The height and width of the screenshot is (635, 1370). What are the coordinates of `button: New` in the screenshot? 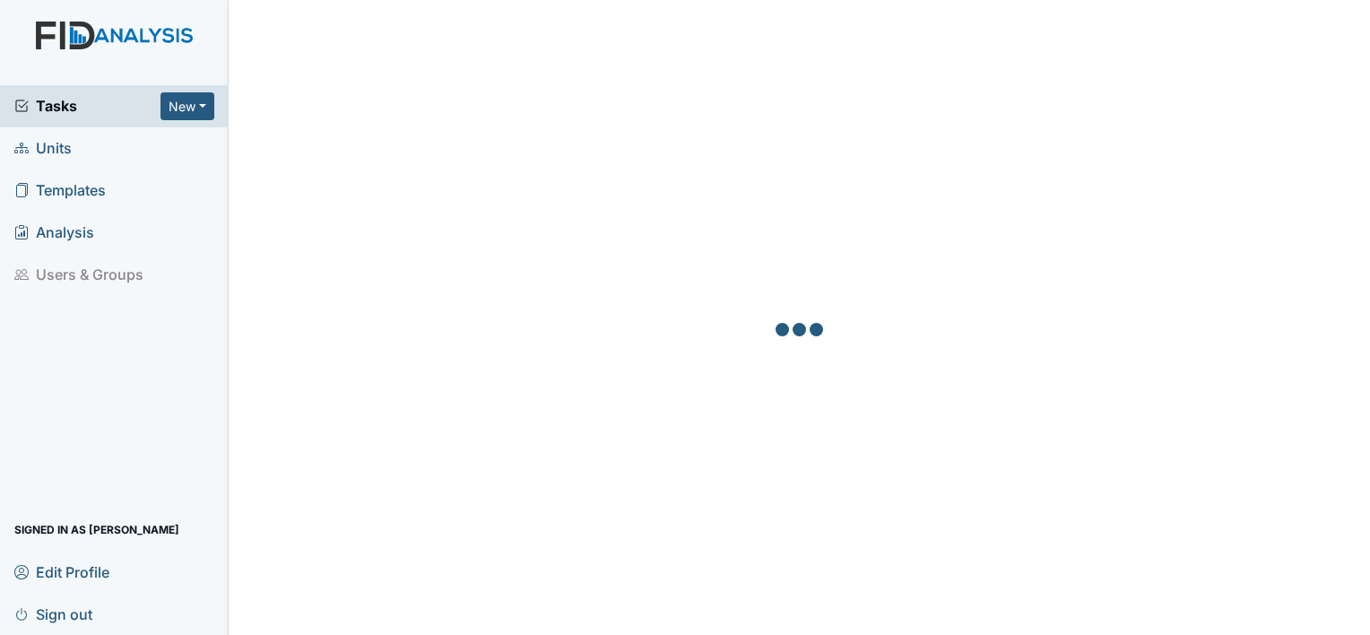 It's located at (187, 106).